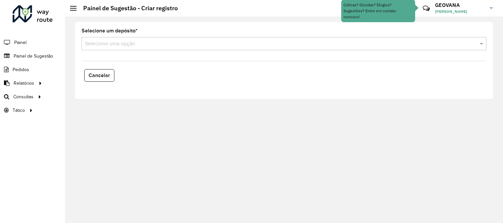 The height and width of the screenshot is (223, 503). I want to click on span: Pedidos, so click(21, 70).